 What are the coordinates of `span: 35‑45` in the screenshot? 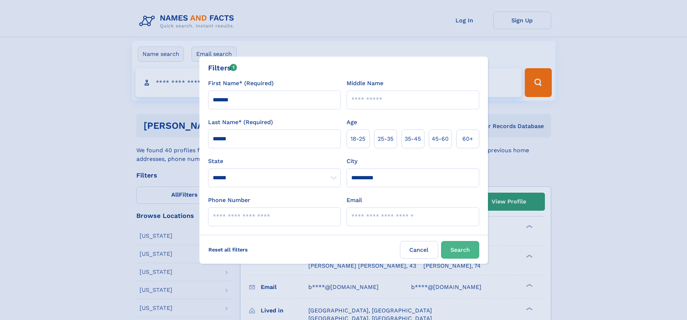 It's located at (412, 139).